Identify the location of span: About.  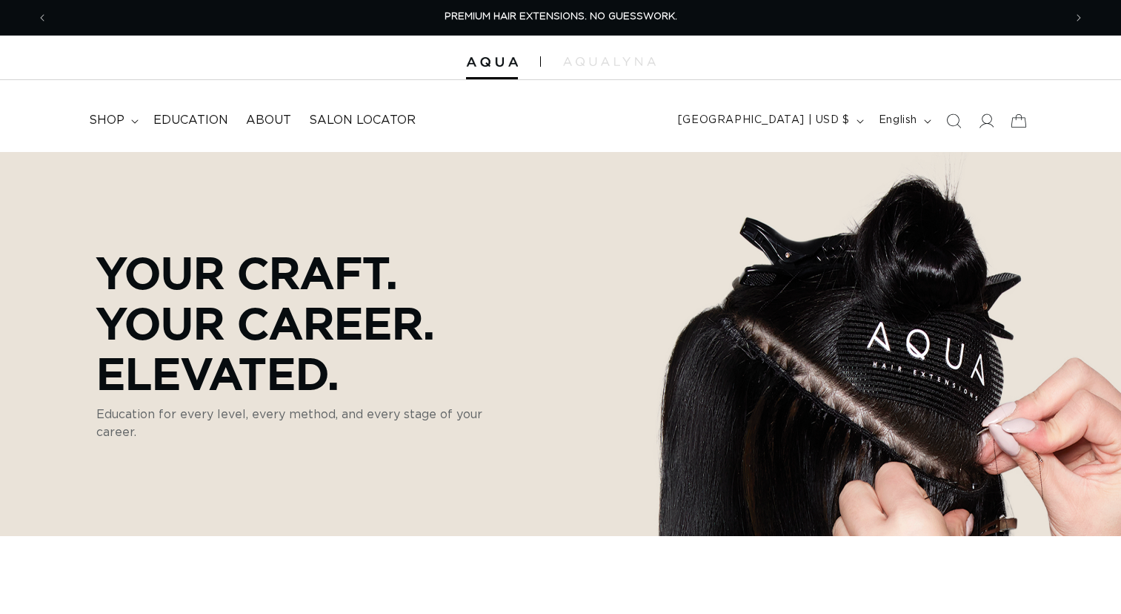
(268, 120).